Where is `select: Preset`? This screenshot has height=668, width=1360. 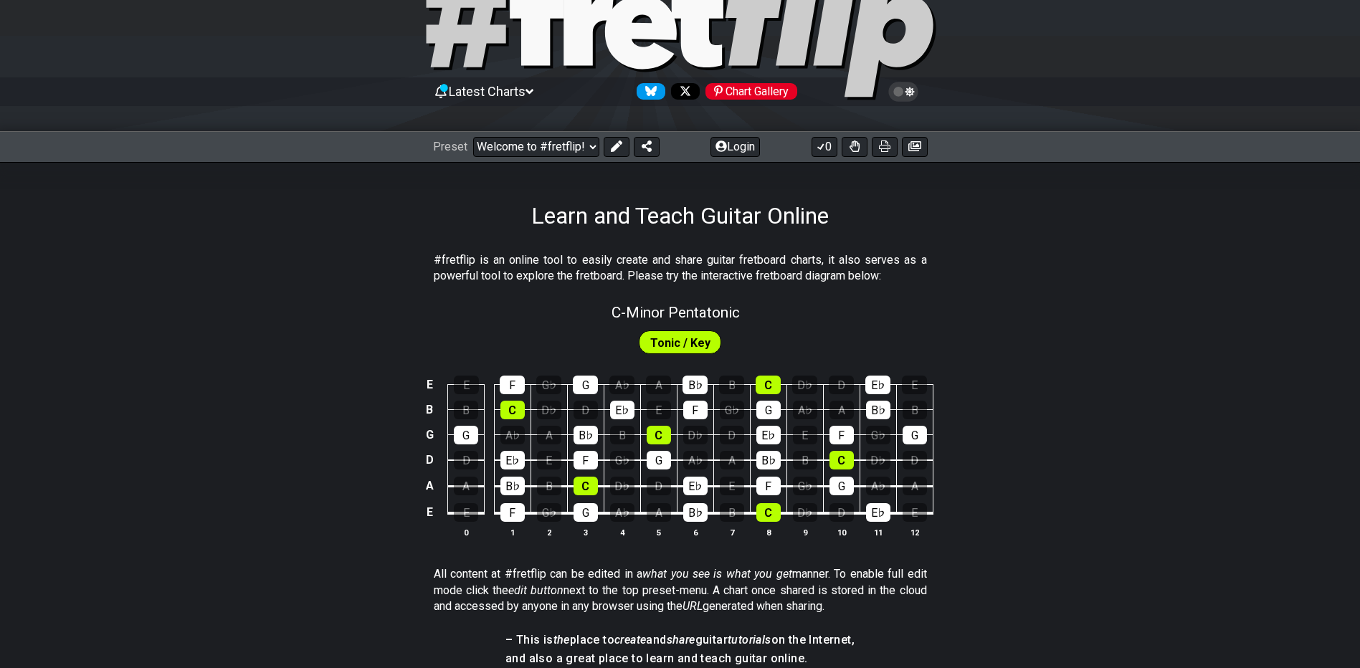 select: Preset is located at coordinates (536, 147).